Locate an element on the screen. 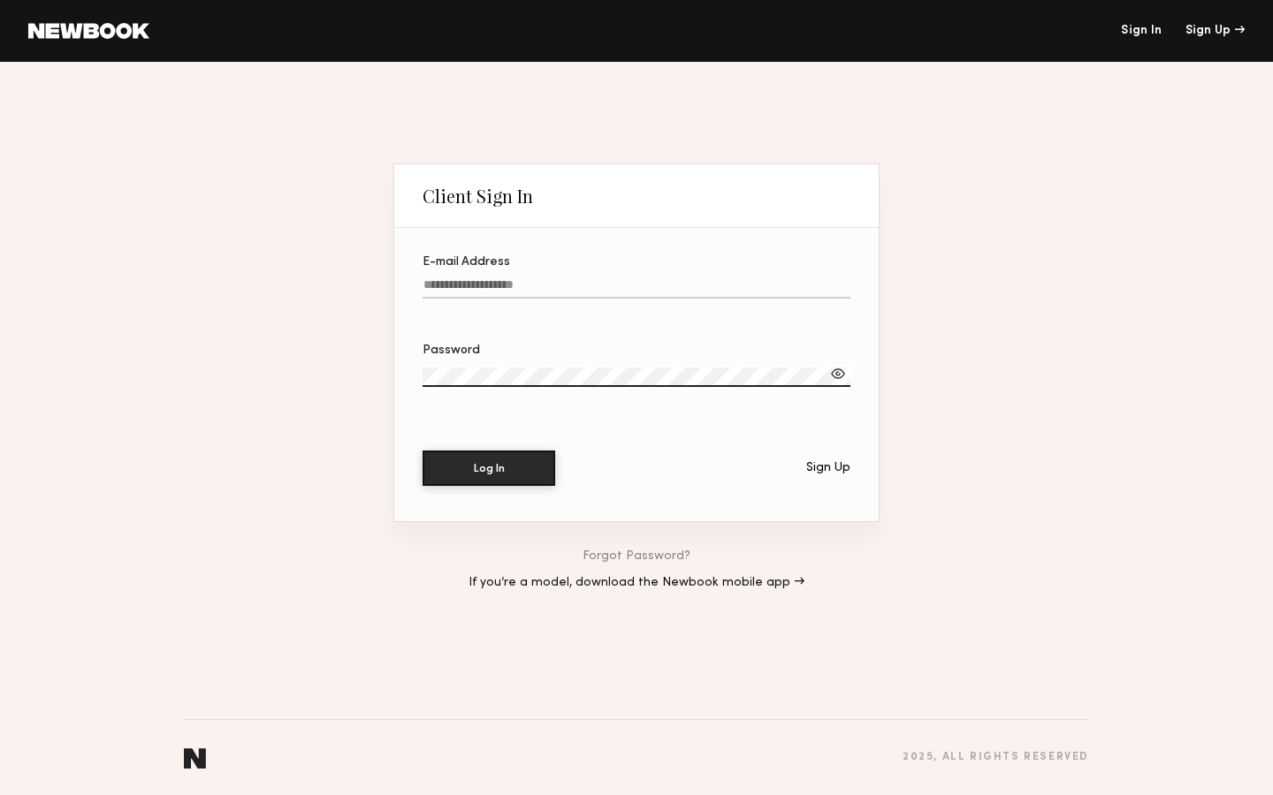 The width and height of the screenshot is (1273, 795). a: Forgot Password? is located at coordinates (636, 557).